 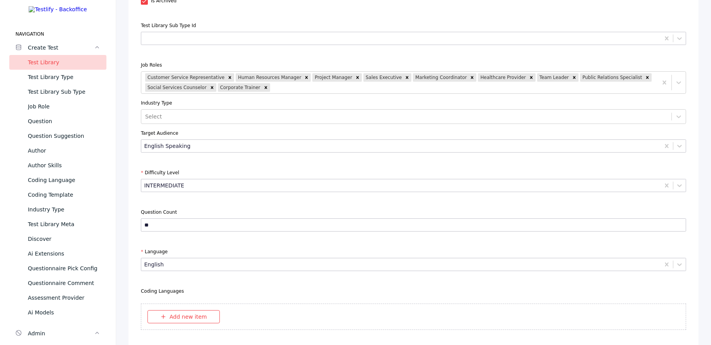 What do you see at coordinates (413, 26) in the screenshot?
I see `label: Test Library Sub Type Id` at bounding box center [413, 26].